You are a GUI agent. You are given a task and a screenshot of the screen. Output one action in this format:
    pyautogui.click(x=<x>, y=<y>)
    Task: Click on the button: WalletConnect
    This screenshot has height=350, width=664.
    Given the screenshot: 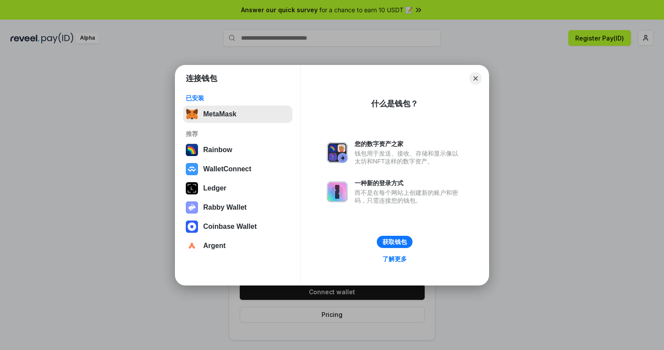 What is the action you would take?
    pyautogui.click(x=238, y=169)
    